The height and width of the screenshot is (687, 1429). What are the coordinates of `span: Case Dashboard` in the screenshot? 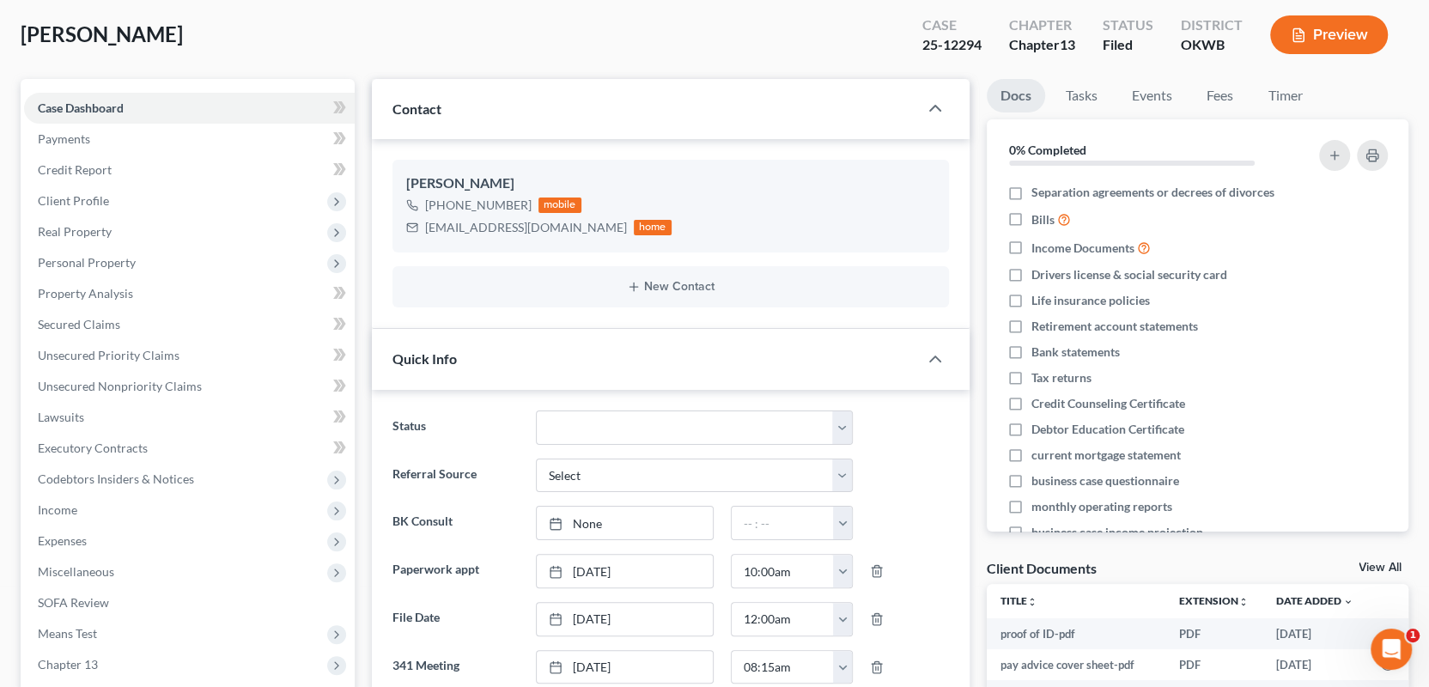 It's located at (81, 107).